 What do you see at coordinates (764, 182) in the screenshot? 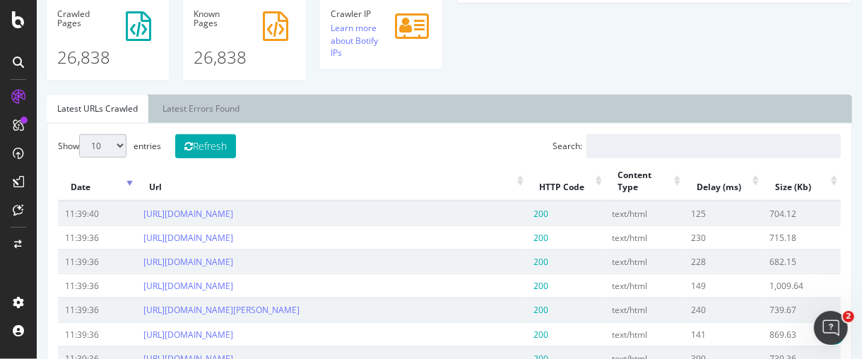
I see `th: Size (Kb): activate to sort column ascending` at bounding box center [764, 182].